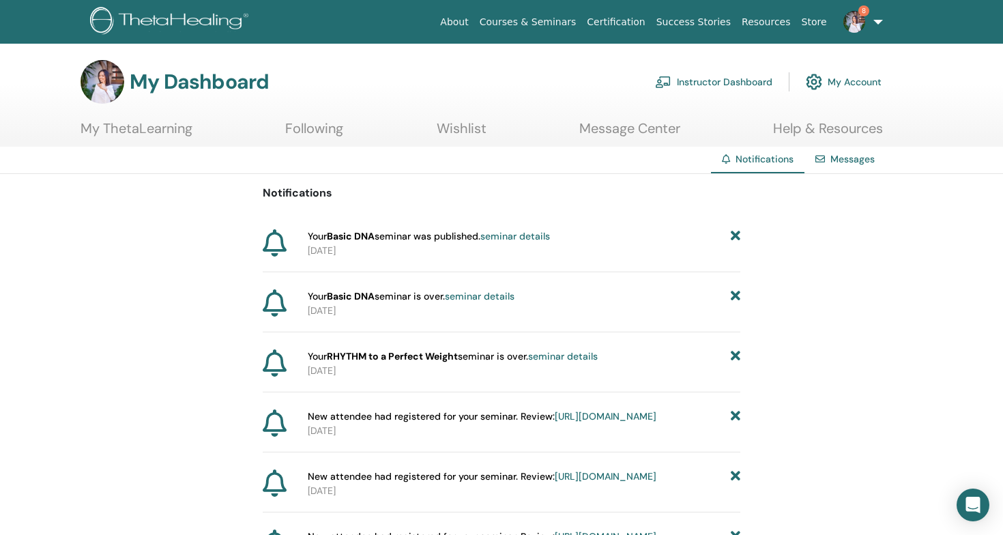  What do you see at coordinates (429, 236) in the screenshot?
I see `span: Your seminar was published.` at bounding box center [429, 236].